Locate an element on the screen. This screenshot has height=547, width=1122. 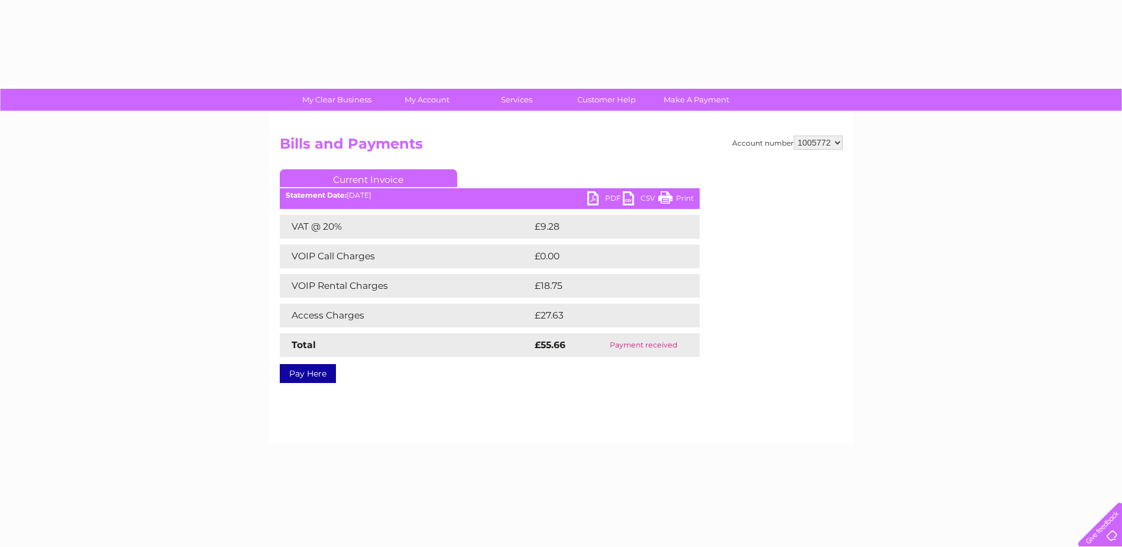
td: VOIP Call Charges is located at coordinates (406, 256).